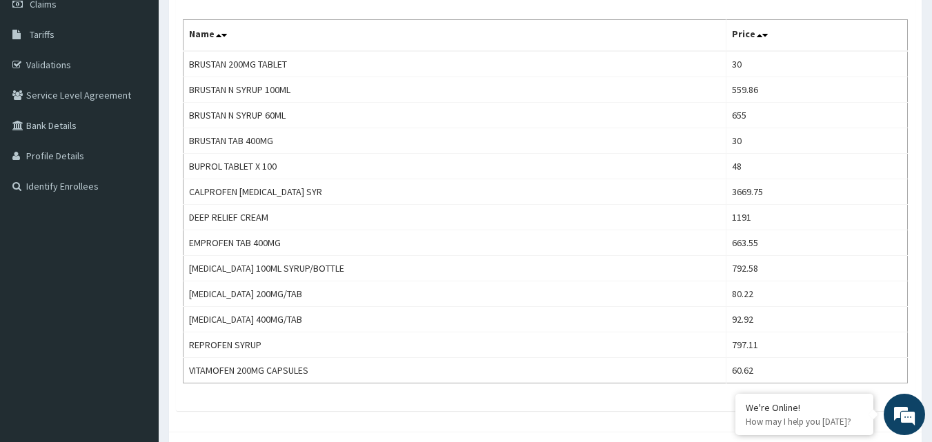  I want to click on td: 1191, so click(816, 217).